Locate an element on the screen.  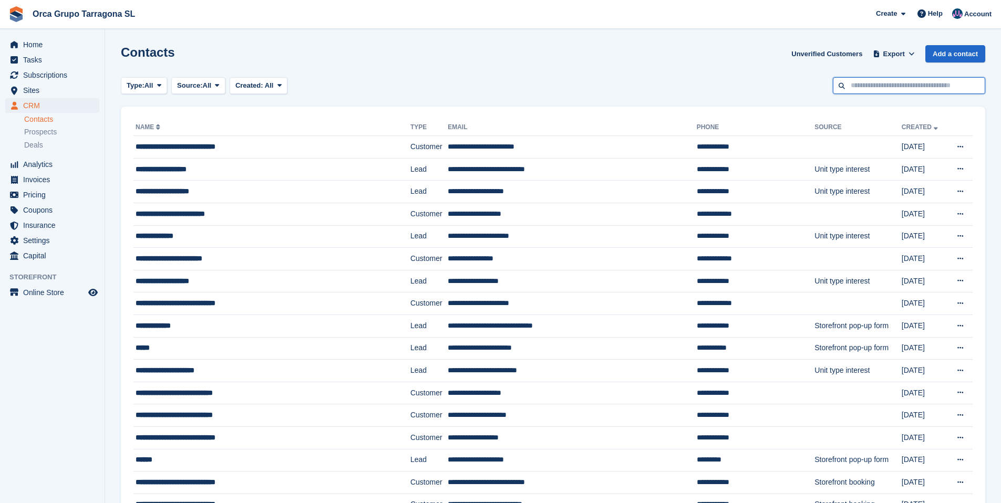
span: Home is located at coordinates (55, 45).